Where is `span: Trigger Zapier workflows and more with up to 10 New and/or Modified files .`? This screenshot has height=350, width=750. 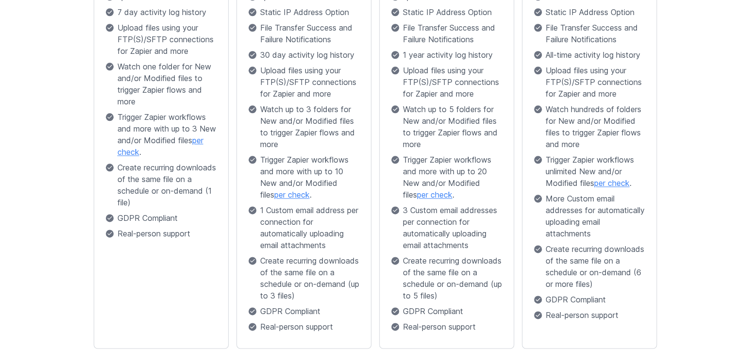 span: Trigger Zapier workflows and more with up to 10 New and/or Modified files . is located at coordinates (310, 177).